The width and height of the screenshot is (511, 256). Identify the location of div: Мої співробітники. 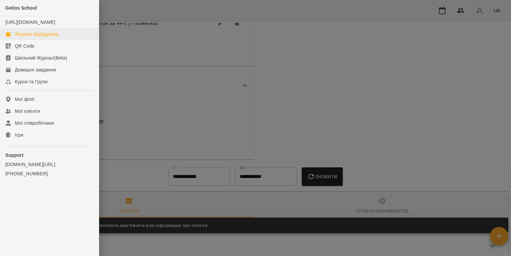
(34, 123).